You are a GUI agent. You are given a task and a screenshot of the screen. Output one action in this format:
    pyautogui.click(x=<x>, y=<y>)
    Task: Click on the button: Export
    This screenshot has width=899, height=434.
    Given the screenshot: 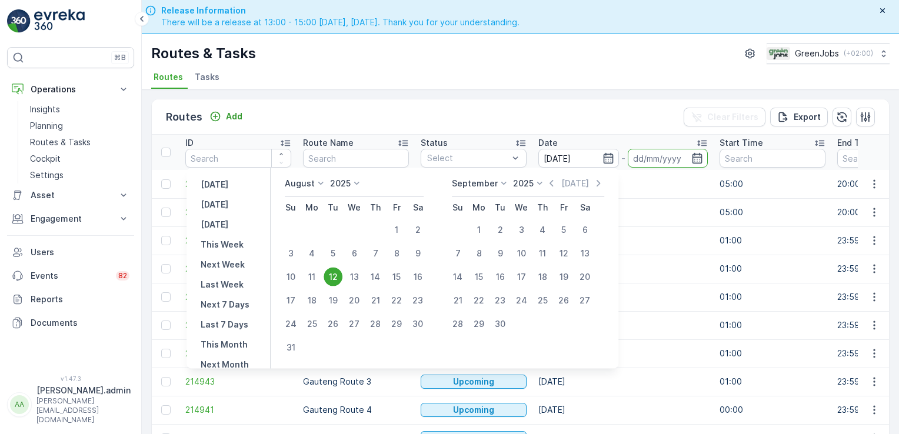 What is the action you would take?
    pyautogui.click(x=799, y=117)
    